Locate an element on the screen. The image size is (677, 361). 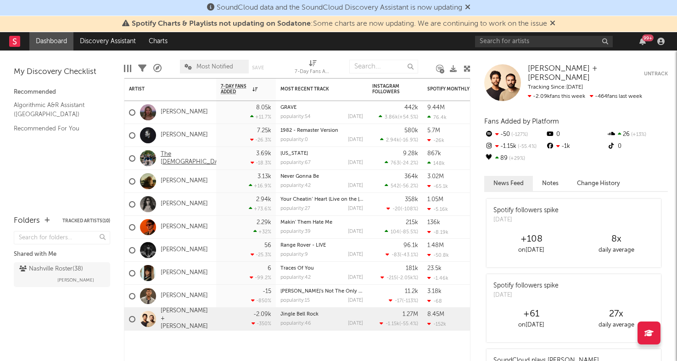
div: 89 is located at coordinates (514, 158).